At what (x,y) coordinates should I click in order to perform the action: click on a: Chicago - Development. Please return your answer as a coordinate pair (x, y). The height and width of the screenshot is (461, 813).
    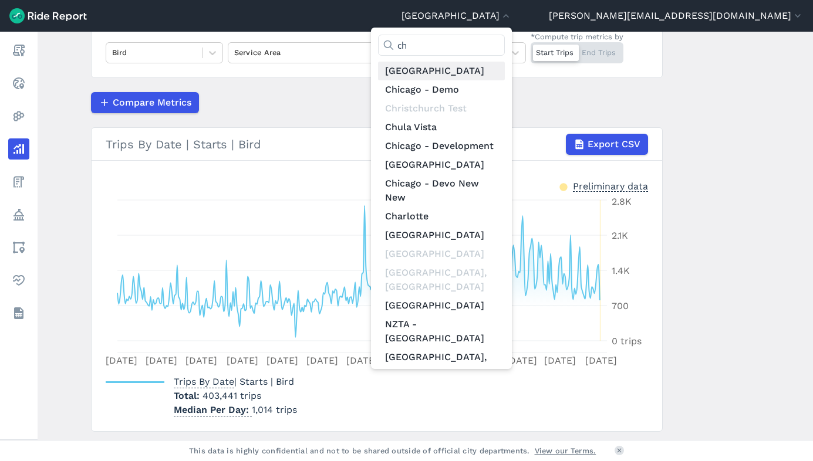
    Looking at the image, I should click on (441, 146).